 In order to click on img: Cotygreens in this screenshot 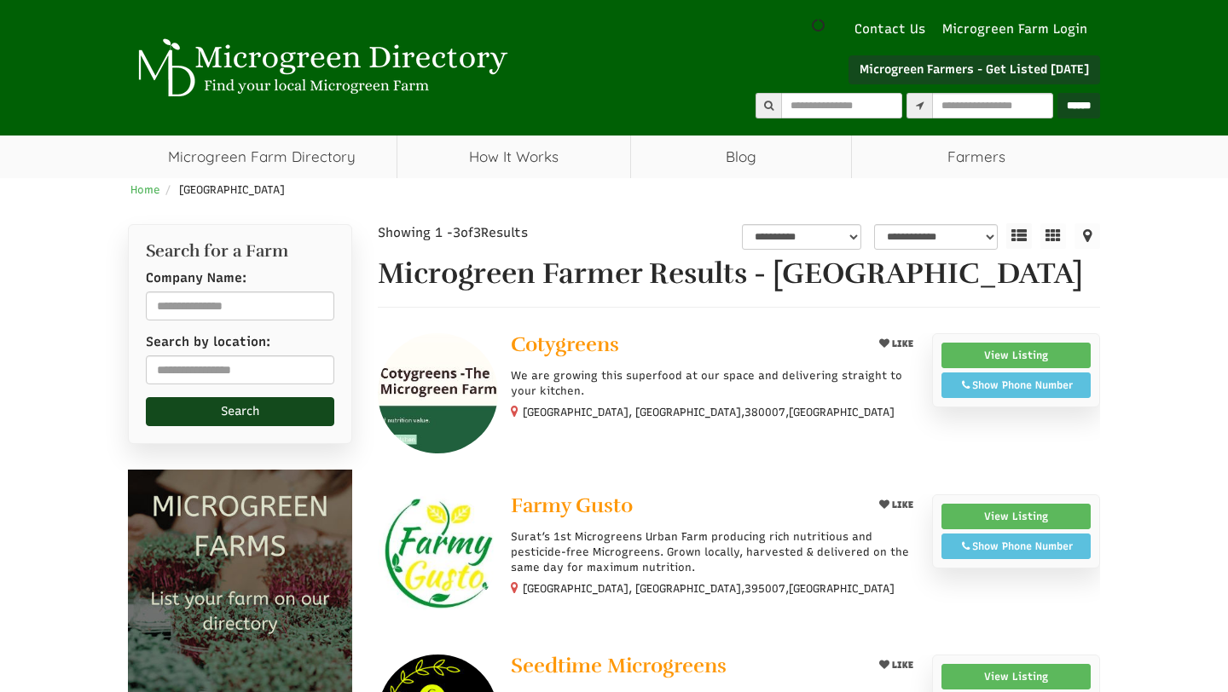, I will do `click(437, 393)`.